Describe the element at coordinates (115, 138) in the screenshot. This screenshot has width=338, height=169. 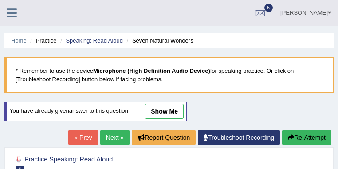
I see `a: Next »` at that location.